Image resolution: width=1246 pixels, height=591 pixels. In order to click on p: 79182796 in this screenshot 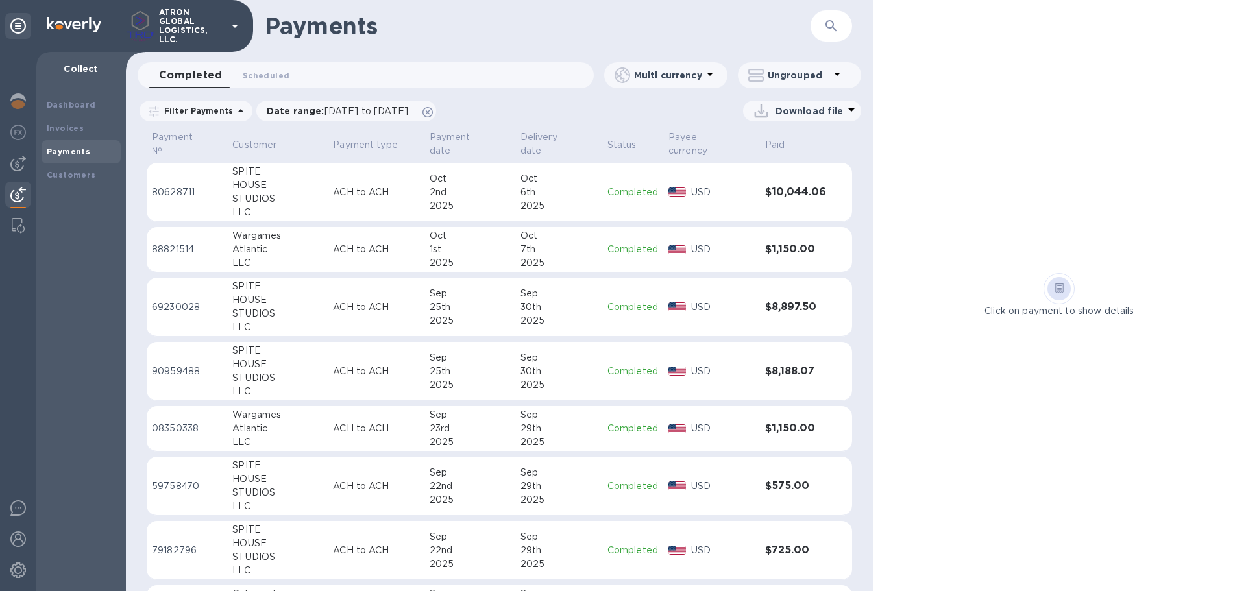, I will do `click(187, 550)`.